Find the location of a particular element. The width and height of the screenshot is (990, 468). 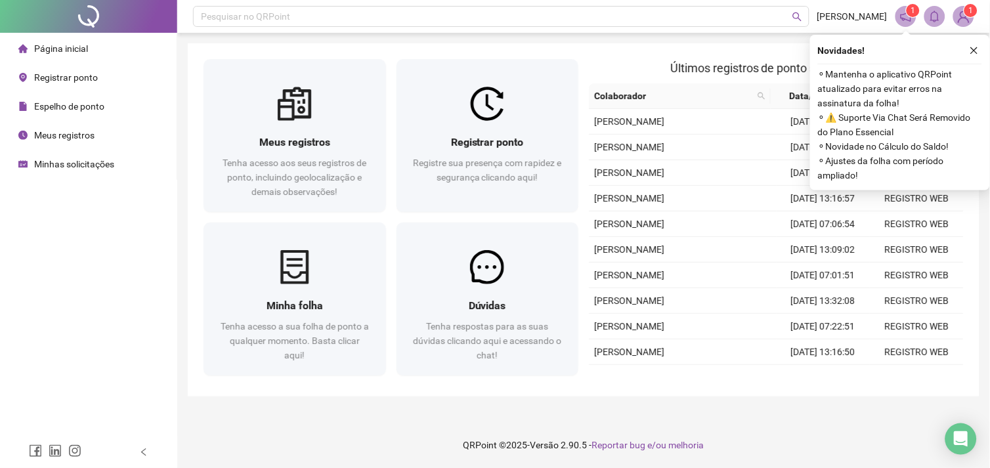

span: Registre sua presença com rapidez e segurança clicando aqui! is located at coordinates (487, 170).